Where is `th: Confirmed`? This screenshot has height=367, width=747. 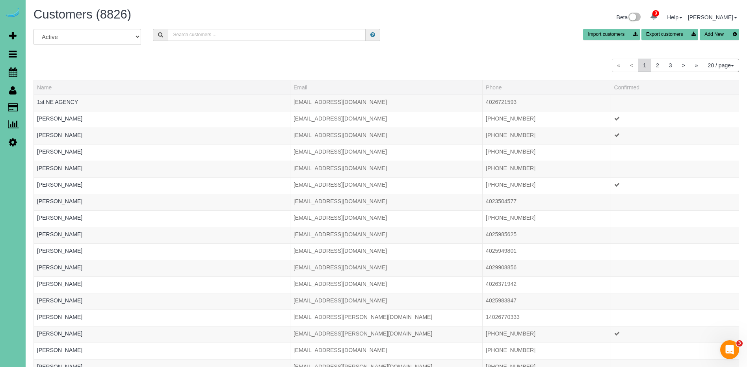 th: Confirmed is located at coordinates (674, 87).